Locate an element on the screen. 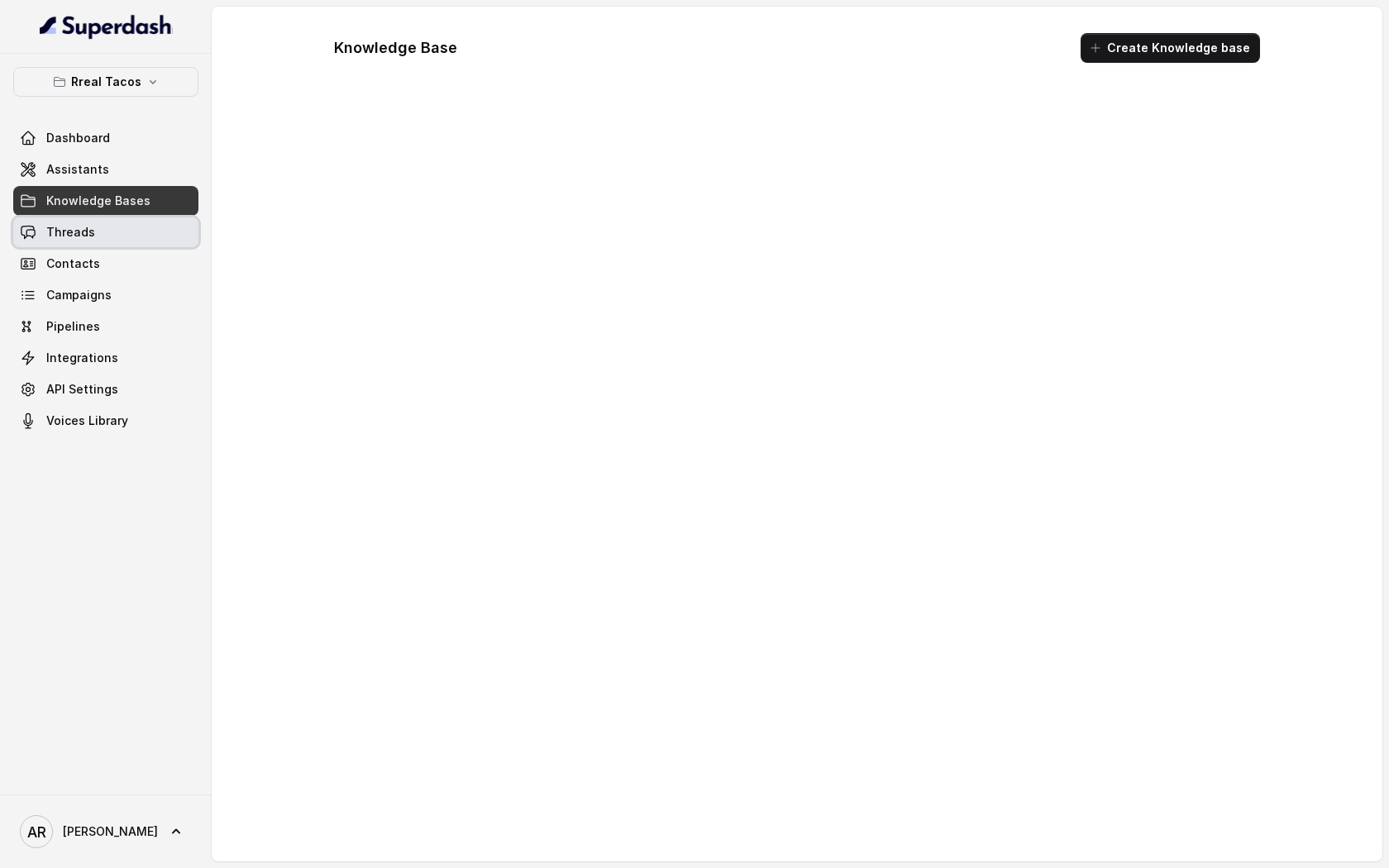 Image resolution: width=1389 pixels, height=868 pixels. button: Create Knowledge base is located at coordinates (1170, 48).